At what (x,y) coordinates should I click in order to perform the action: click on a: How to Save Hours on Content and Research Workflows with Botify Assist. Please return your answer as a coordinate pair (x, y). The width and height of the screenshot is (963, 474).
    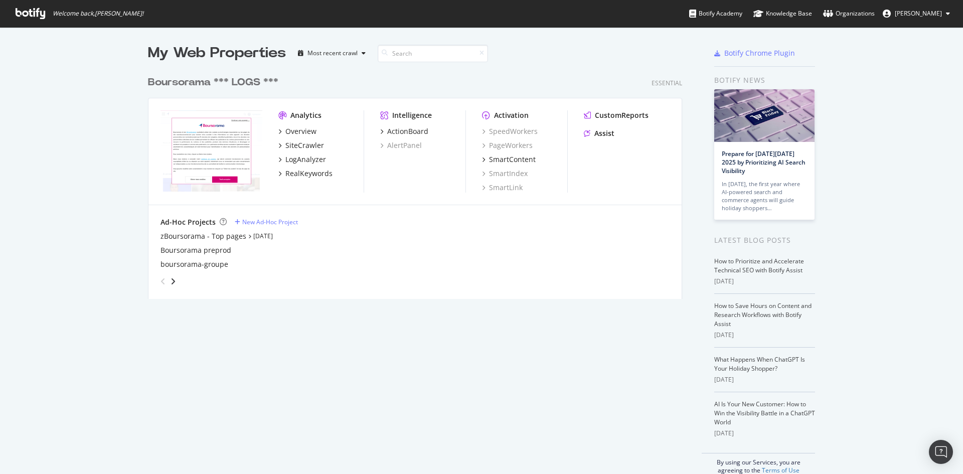
    Looking at the image, I should click on (763, 314).